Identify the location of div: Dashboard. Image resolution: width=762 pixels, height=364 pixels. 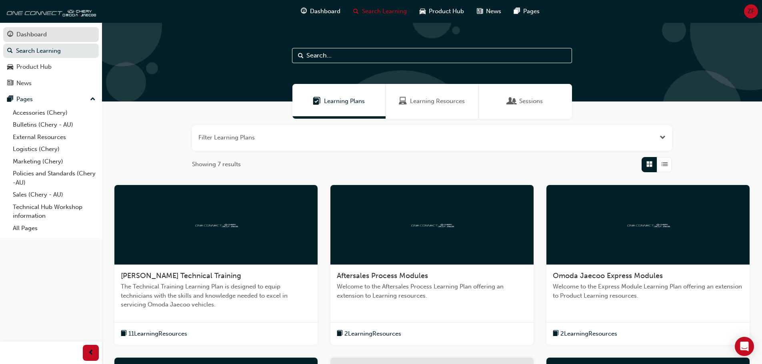
(32, 34).